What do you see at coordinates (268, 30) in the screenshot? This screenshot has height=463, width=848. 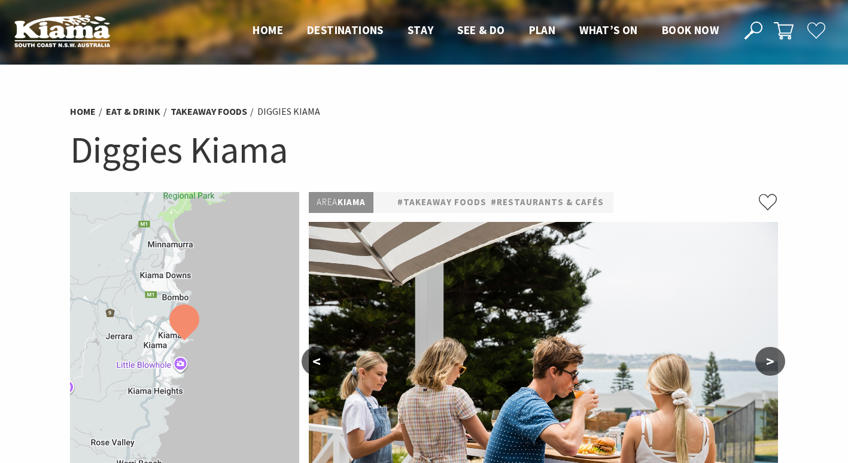 I see `span: Home` at bounding box center [268, 30].